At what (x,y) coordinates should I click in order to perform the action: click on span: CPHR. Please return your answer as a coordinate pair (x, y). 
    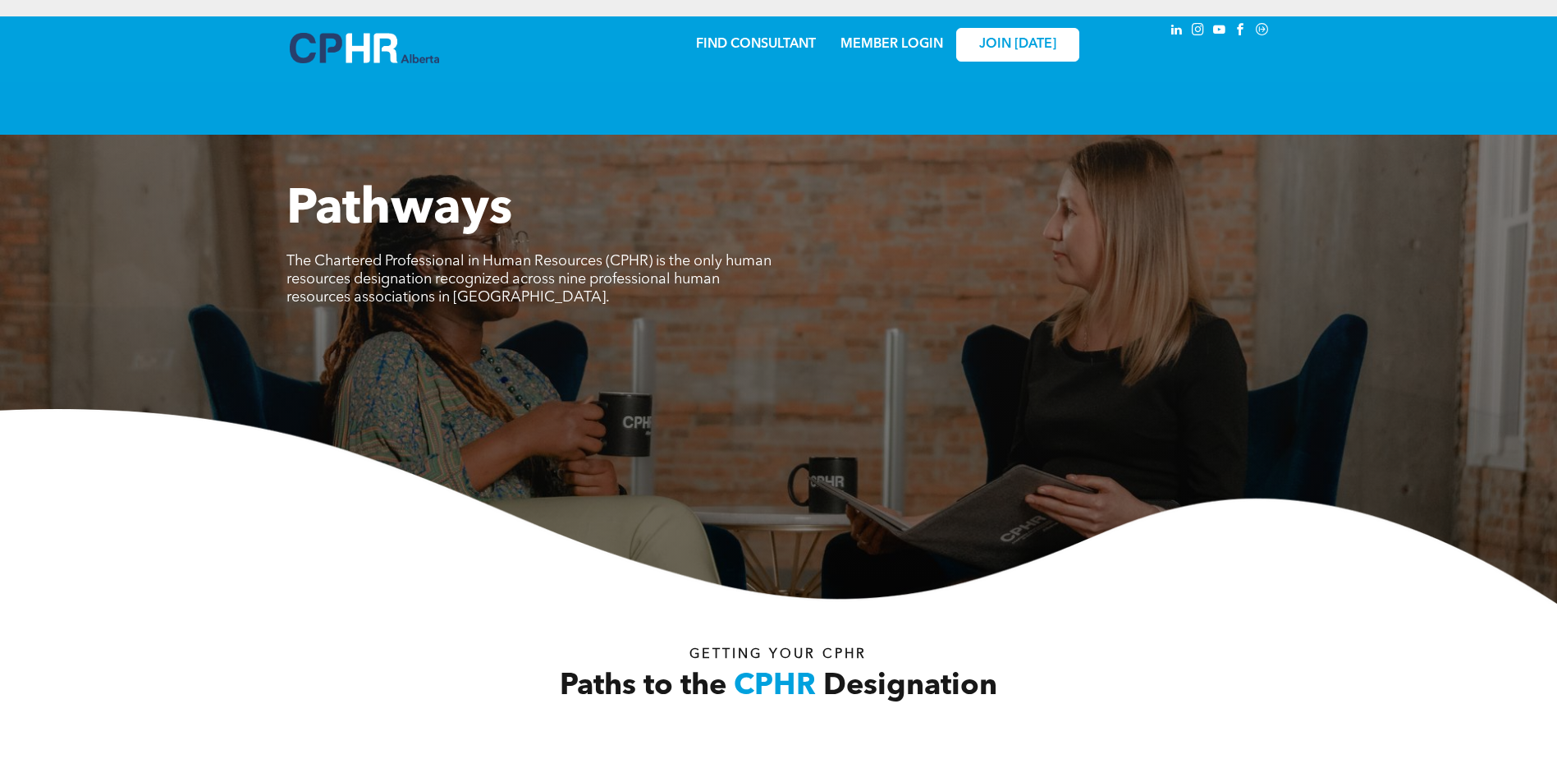
    Looking at the image, I should click on (775, 686).